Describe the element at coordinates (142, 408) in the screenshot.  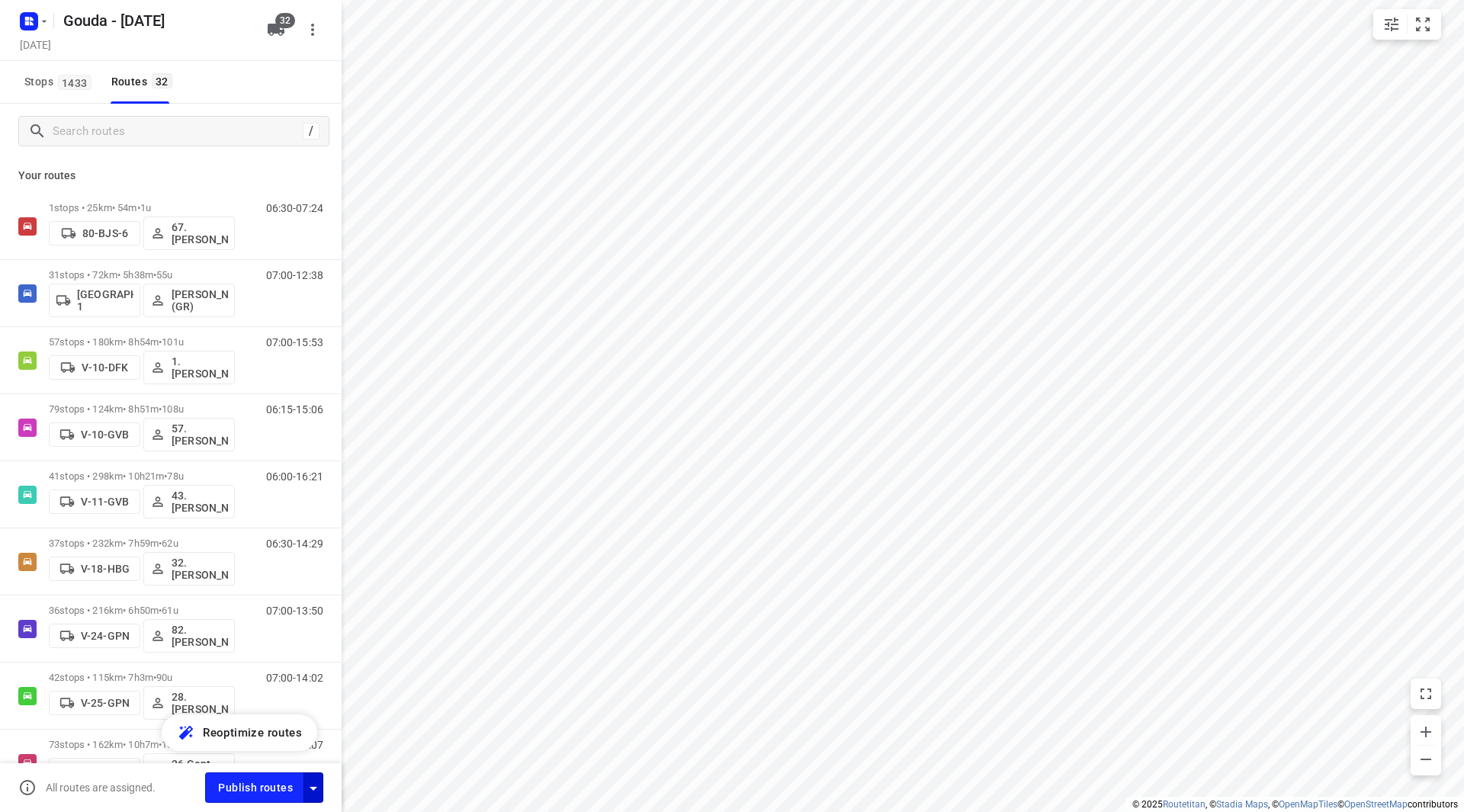
I see `p: 79 stops • 124km • 8h51m` at that location.